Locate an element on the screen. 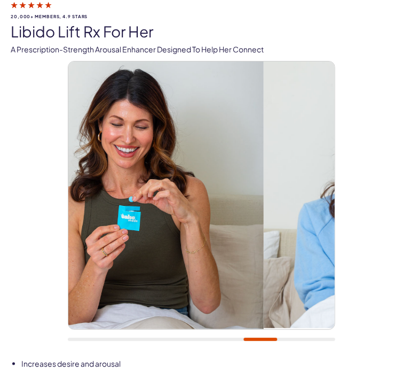 The width and height of the screenshot is (403, 371). p: A prescription-strength arousal enhancer designed to help her connect is located at coordinates (201, 50).